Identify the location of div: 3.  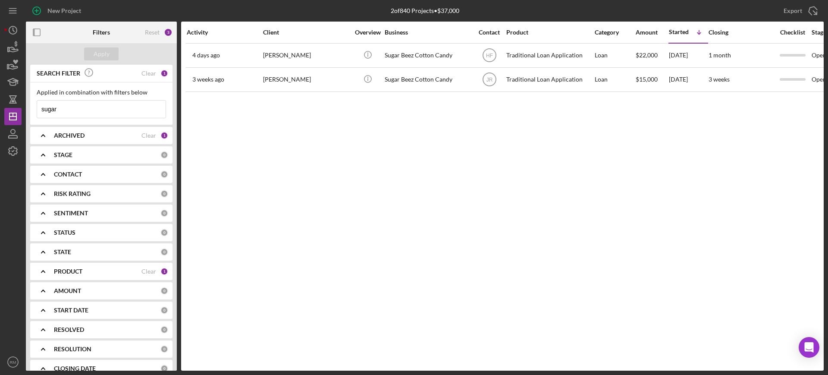
(168, 32).